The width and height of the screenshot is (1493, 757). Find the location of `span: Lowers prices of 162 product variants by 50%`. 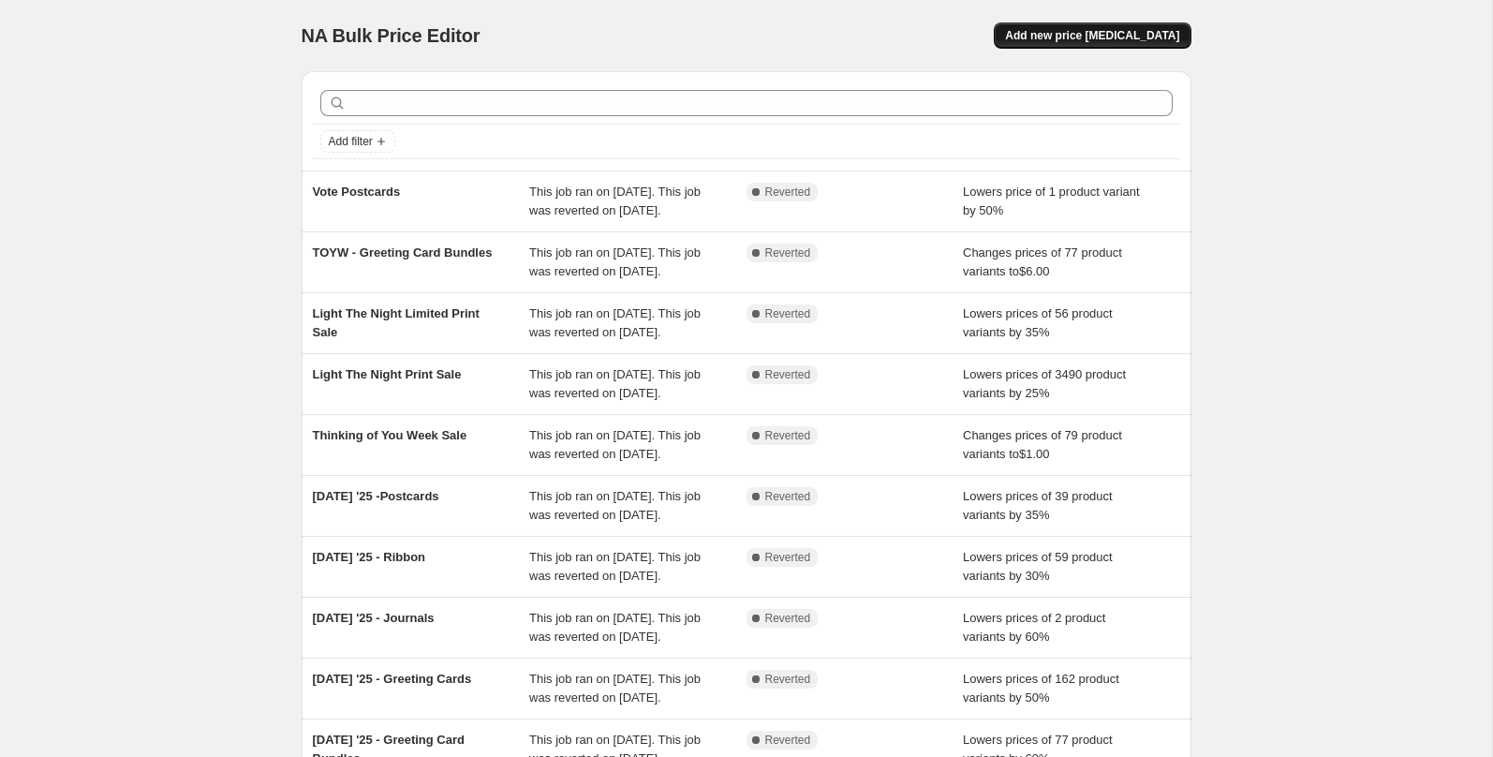

span: Lowers prices of 162 product variants by 50% is located at coordinates (1041, 688).